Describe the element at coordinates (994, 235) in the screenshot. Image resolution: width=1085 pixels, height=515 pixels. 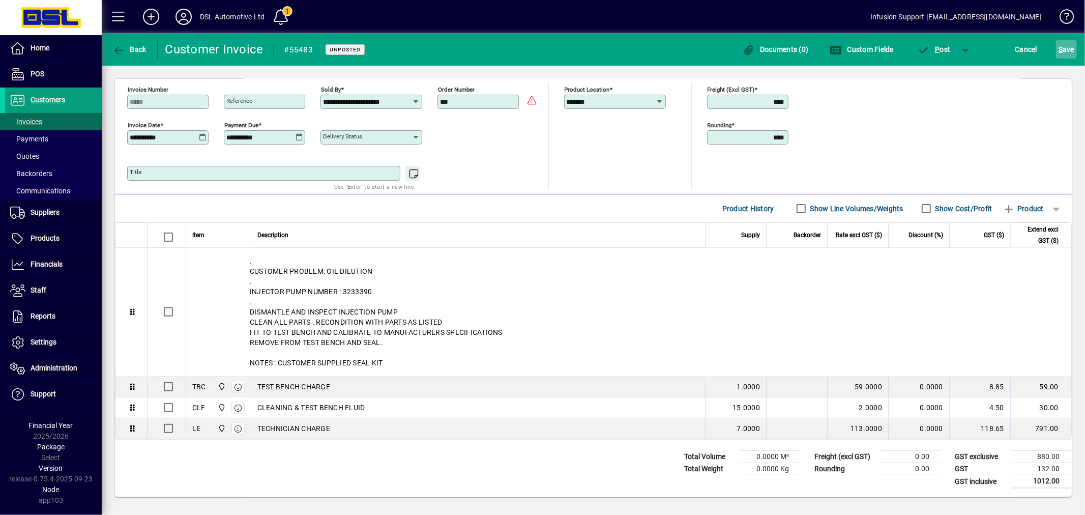
I see `span: GST ($)` at that location.